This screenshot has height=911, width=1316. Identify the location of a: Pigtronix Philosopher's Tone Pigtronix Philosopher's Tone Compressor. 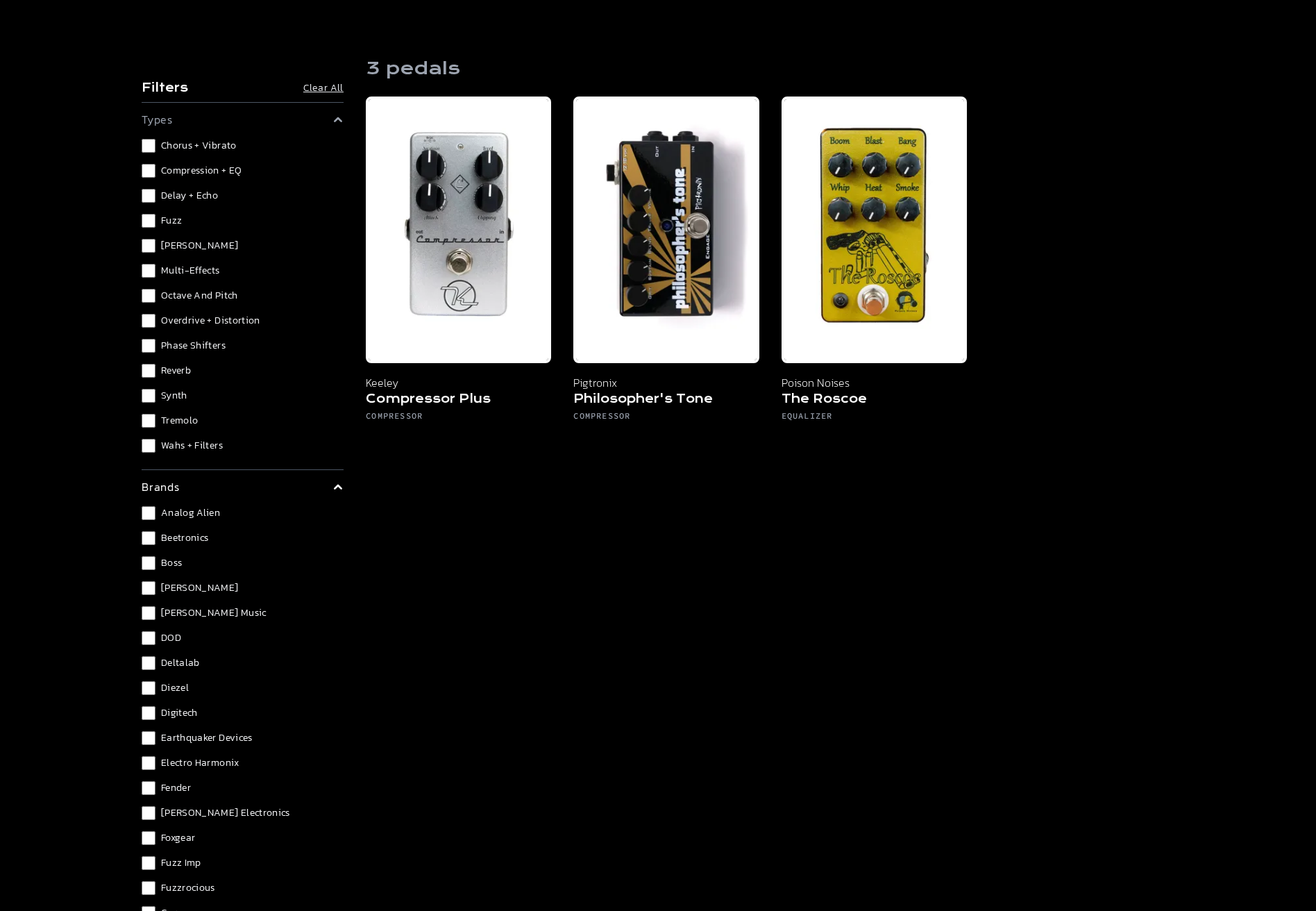
(666, 267).